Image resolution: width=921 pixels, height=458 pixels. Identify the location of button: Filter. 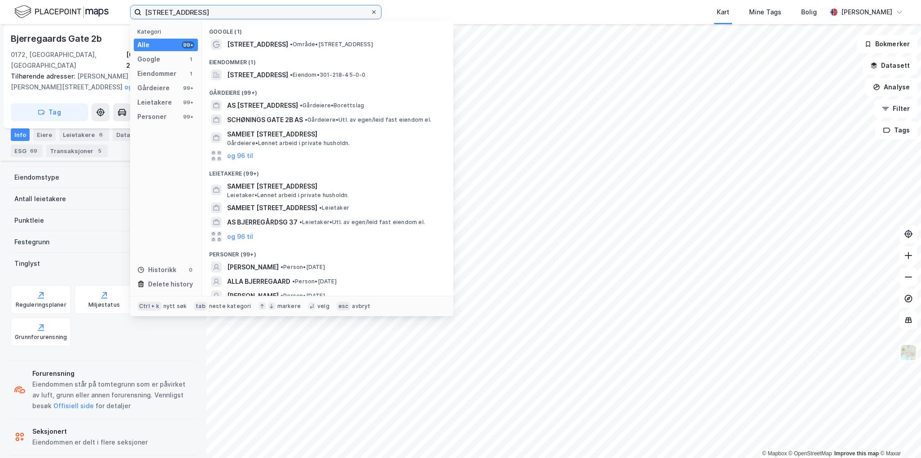
(896, 109).